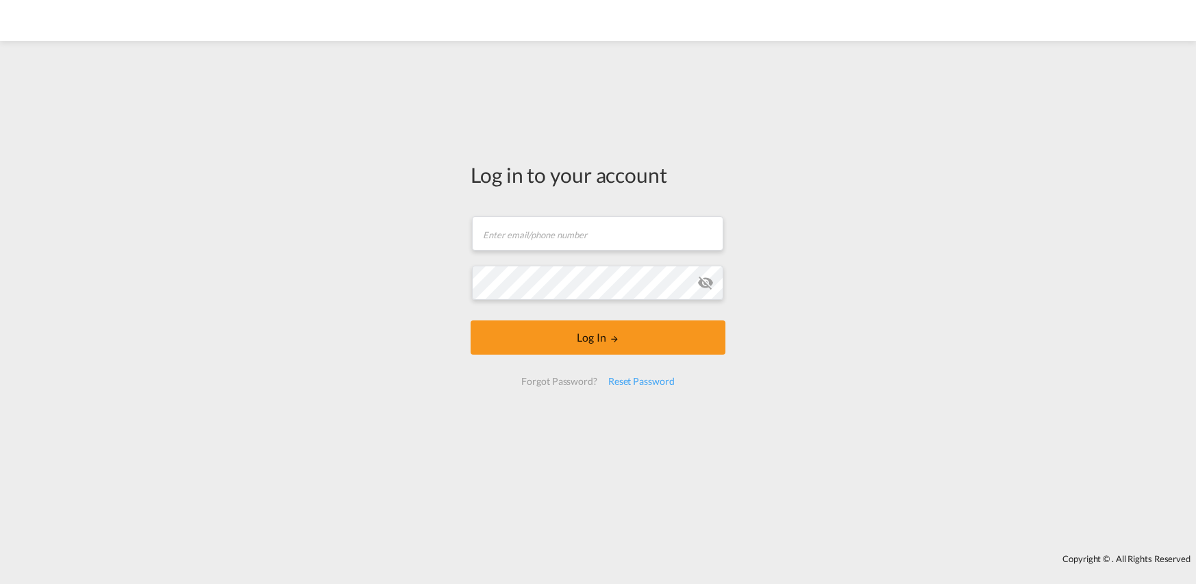  I want to click on div: Log in to your account, so click(598, 175).